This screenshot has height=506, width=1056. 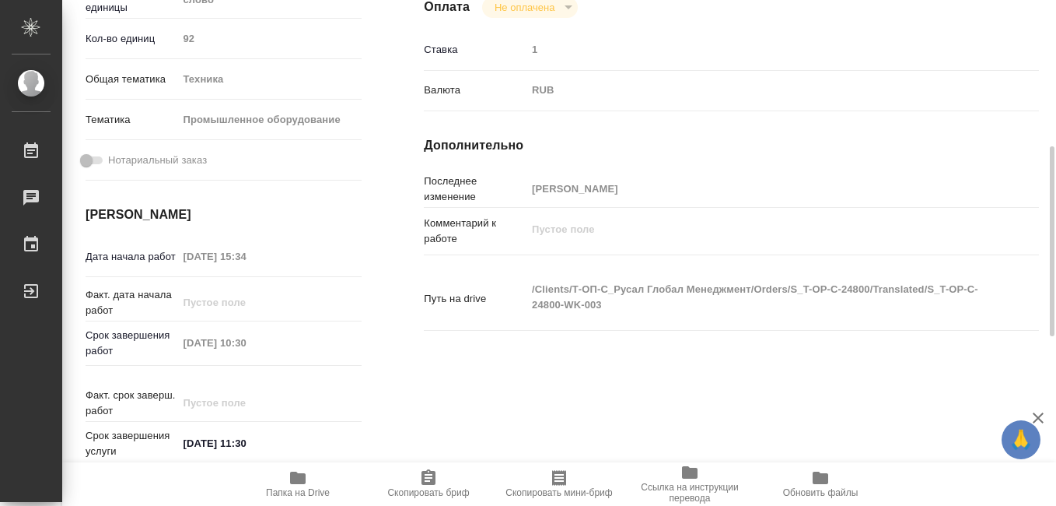 What do you see at coordinates (131, 443) in the screenshot?
I see `p: Срок завершения услуги` at bounding box center [131, 443].